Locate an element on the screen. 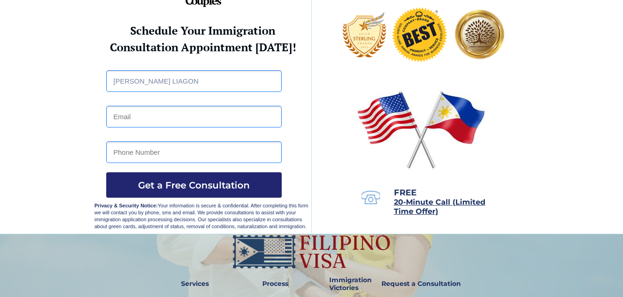 The width and height of the screenshot is (623, 297). strong: Privacy & Security Notice: is located at coordinates (126, 205).